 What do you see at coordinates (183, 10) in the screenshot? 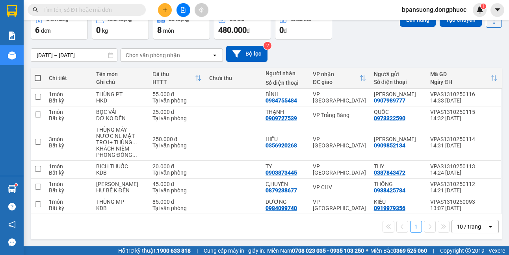
I see `button: file-add` at bounding box center [183, 10].